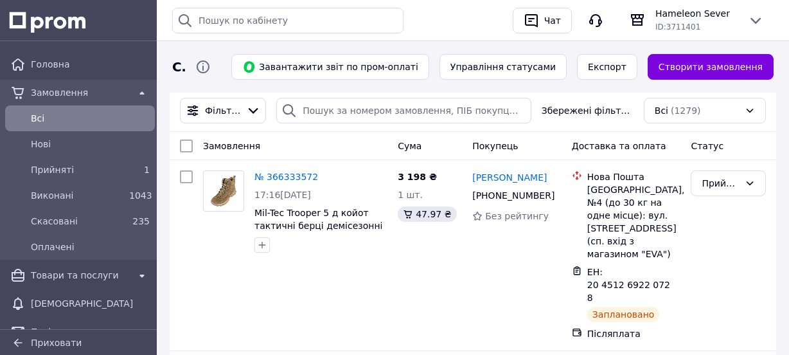 This screenshot has height=355, width=789. What do you see at coordinates (628, 285) in the screenshot?
I see `span: ЕН: 20 4512 6922 0728` at bounding box center [628, 285].